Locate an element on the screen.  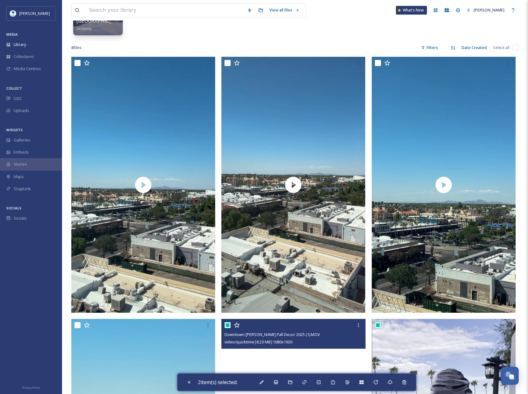
span: Collections is located at coordinates (24, 56).